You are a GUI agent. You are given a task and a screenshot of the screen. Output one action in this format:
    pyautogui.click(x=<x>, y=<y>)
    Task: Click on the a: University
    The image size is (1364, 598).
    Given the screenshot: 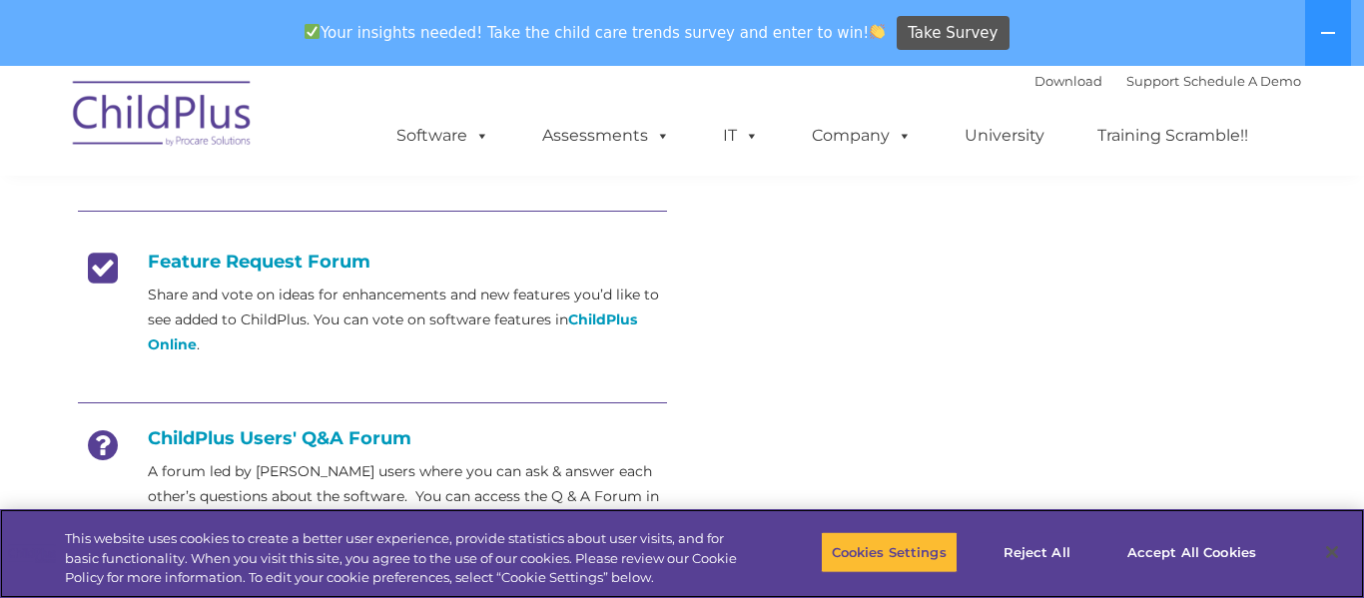 What is the action you would take?
    pyautogui.click(x=1004, y=136)
    